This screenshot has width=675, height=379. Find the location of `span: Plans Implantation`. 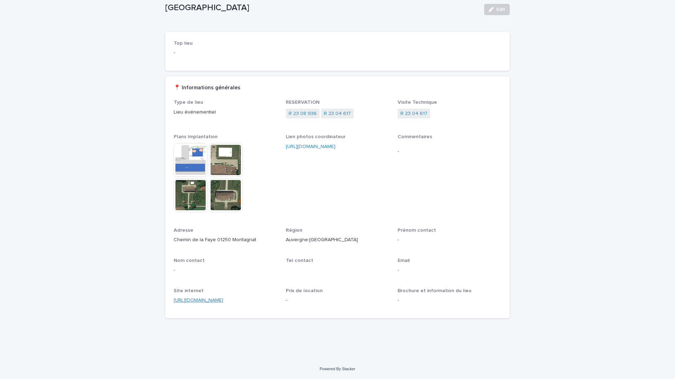

span: Plans Implantation is located at coordinates (196, 137).